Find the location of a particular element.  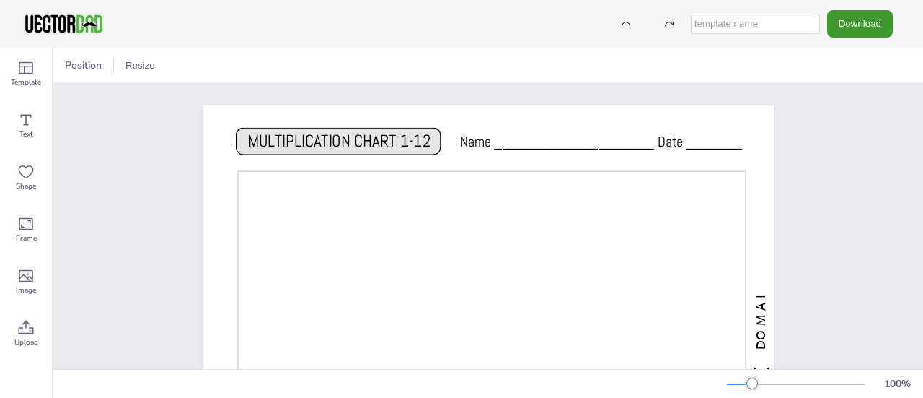

span: Template is located at coordinates (26, 82).